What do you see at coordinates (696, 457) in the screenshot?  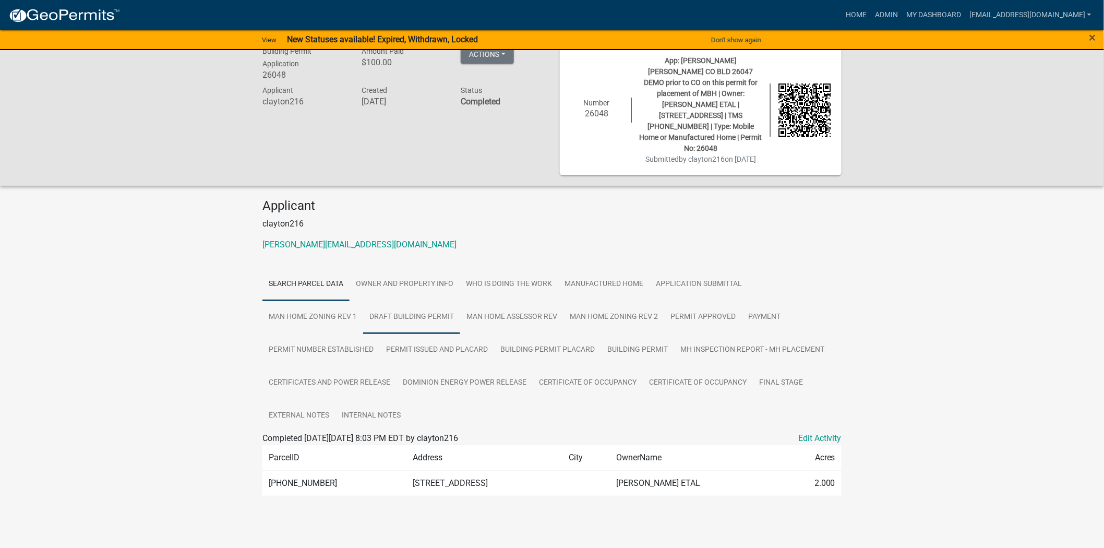 I see `td: OwnerName` at bounding box center [696, 457].